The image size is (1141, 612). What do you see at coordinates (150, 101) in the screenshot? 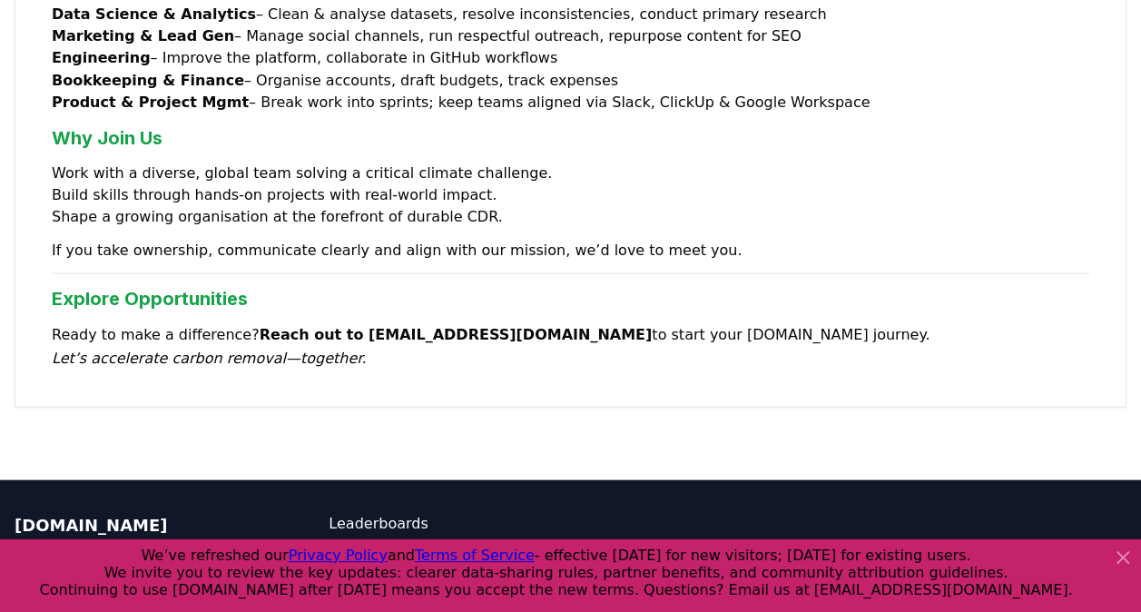
I see `strong: Product & Project Mgmt` at bounding box center [150, 101].